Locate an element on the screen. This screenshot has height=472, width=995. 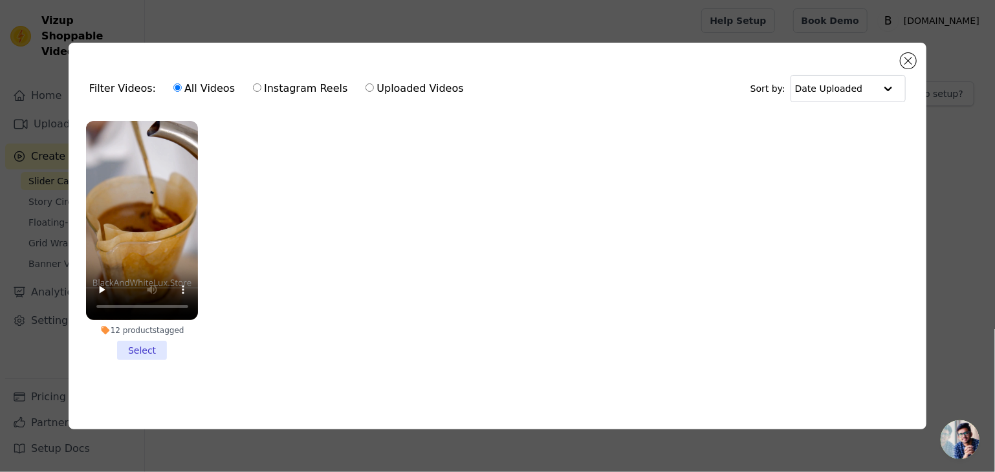
div: Filter Videos: is located at coordinates (280, 89).